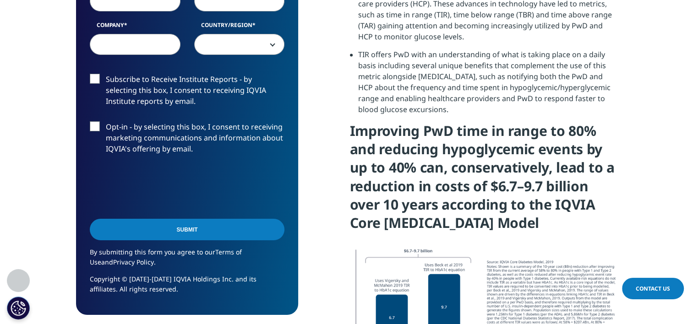  Describe the element at coordinates (652, 288) in the screenshot. I see `span: Contact Us` at that location.